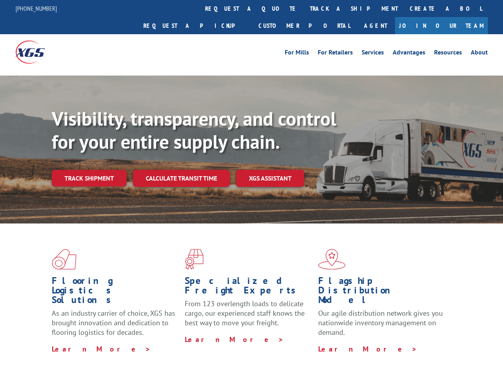  What do you see at coordinates (64, 259) in the screenshot?
I see `img: xgs-icon-total-supply-chain-intelligence-red` at bounding box center [64, 259].